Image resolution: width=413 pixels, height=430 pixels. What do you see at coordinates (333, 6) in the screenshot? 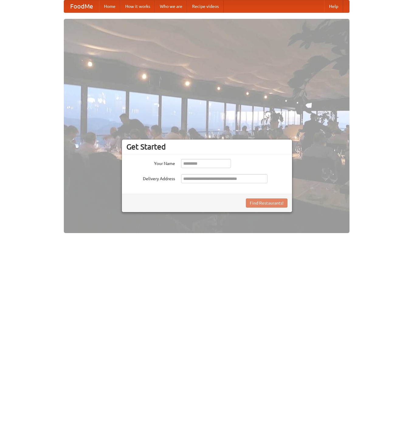
I see `a: Help` at bounding box center [333, 6].